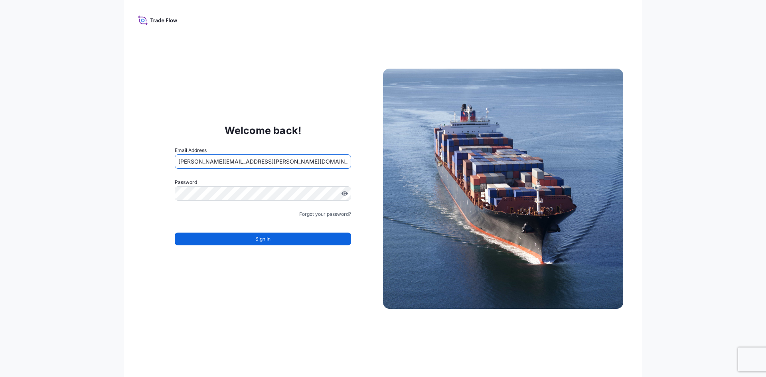  Describe the element at coordinates (503, 189) in the screenshot. I see `img: Ship illustration` at that location.